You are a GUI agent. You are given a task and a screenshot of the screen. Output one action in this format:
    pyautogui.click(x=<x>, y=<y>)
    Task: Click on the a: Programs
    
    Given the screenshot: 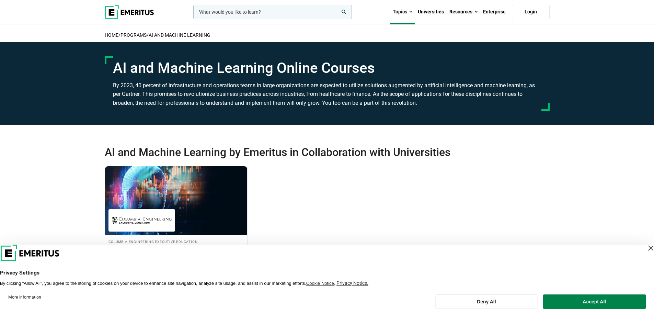 What is the action you would take?
    pyautogui.click(x=133, y=35)
    